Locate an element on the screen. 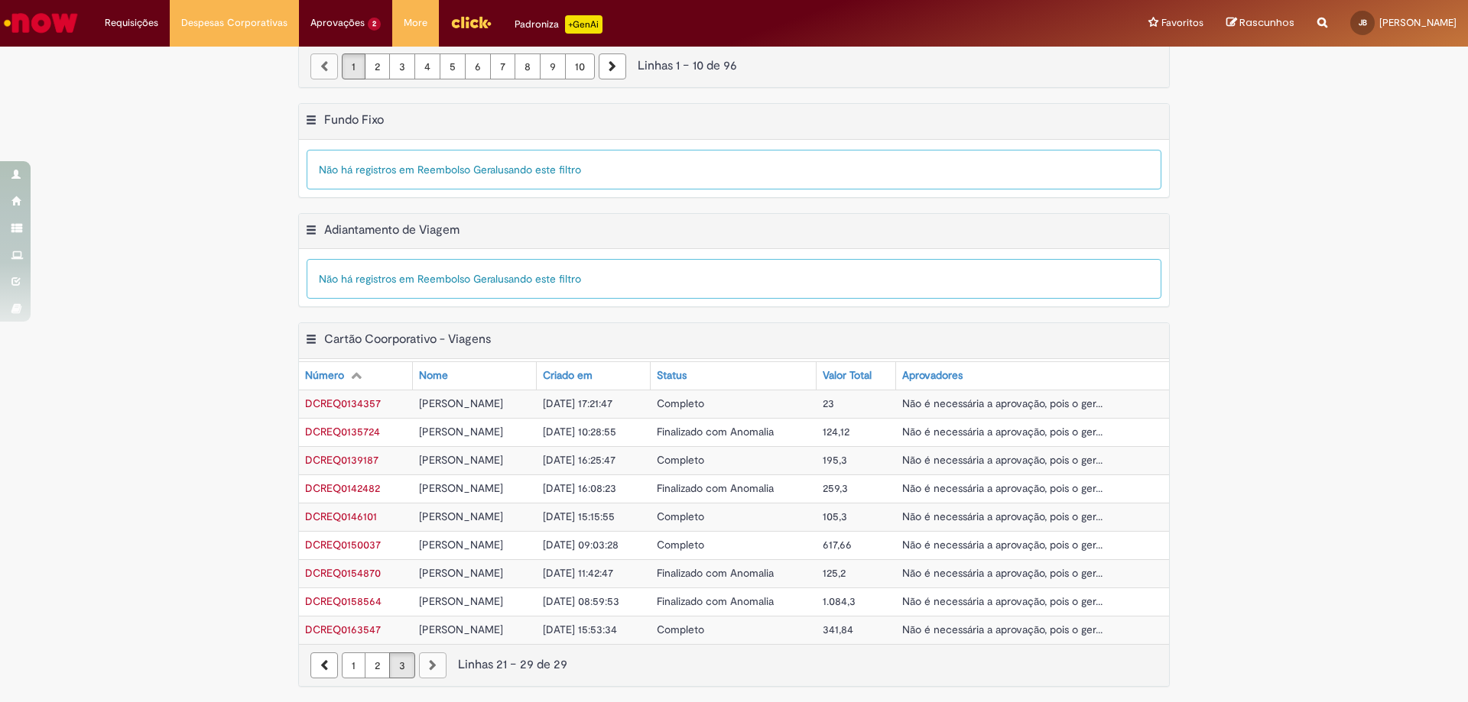 Image resolution: width=1468 pixels, height=702 pixels. div: Criado em is located at coordinates (567, 376).